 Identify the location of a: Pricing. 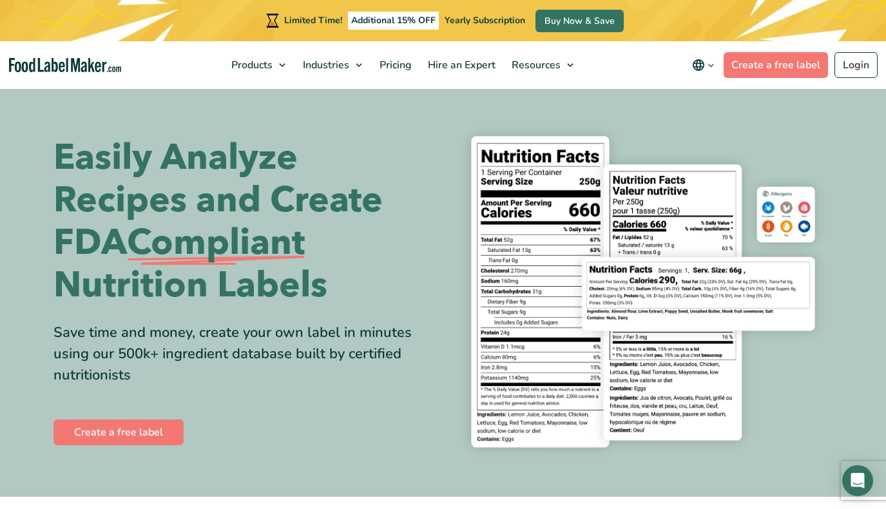
(394, 65).